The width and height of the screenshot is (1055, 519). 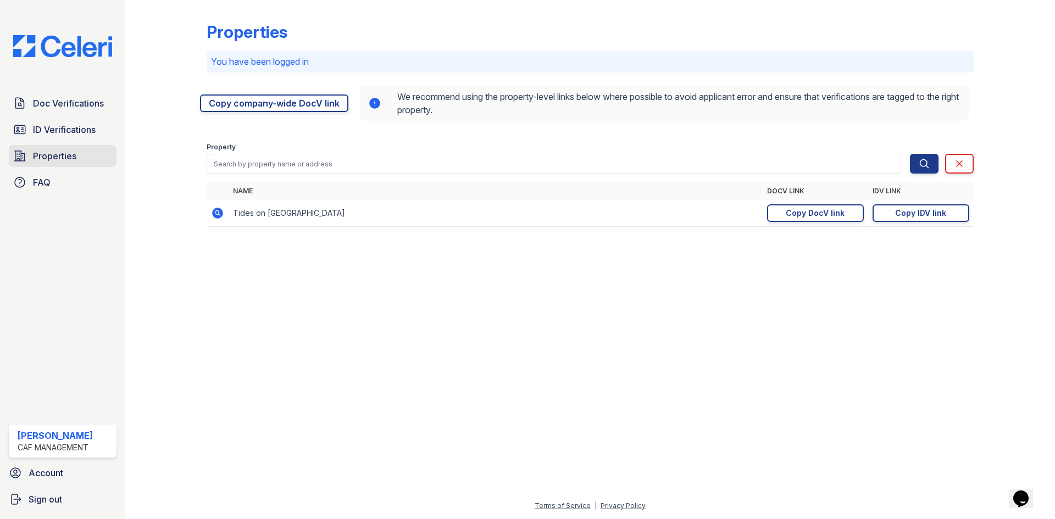 I want to click on a: FAQ, so click(x=63, y=182).